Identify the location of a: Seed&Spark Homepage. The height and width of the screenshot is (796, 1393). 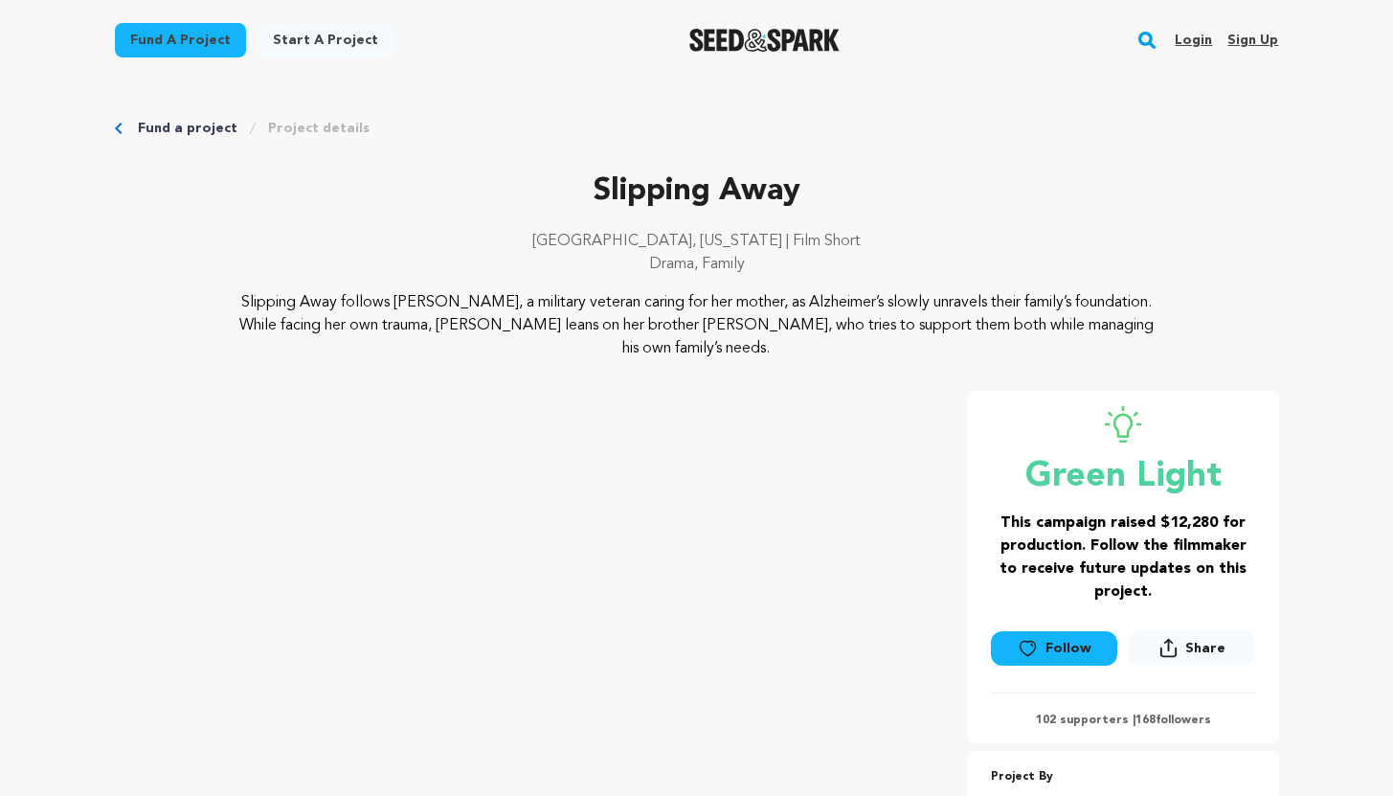
(764, 40).